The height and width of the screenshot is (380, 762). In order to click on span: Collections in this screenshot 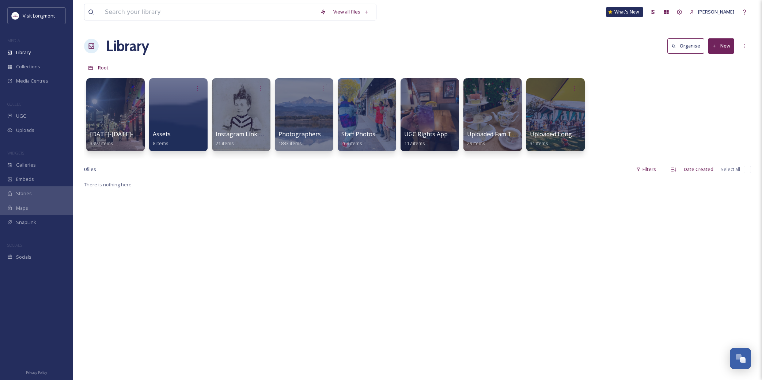, I will do `click(28, 67)`.